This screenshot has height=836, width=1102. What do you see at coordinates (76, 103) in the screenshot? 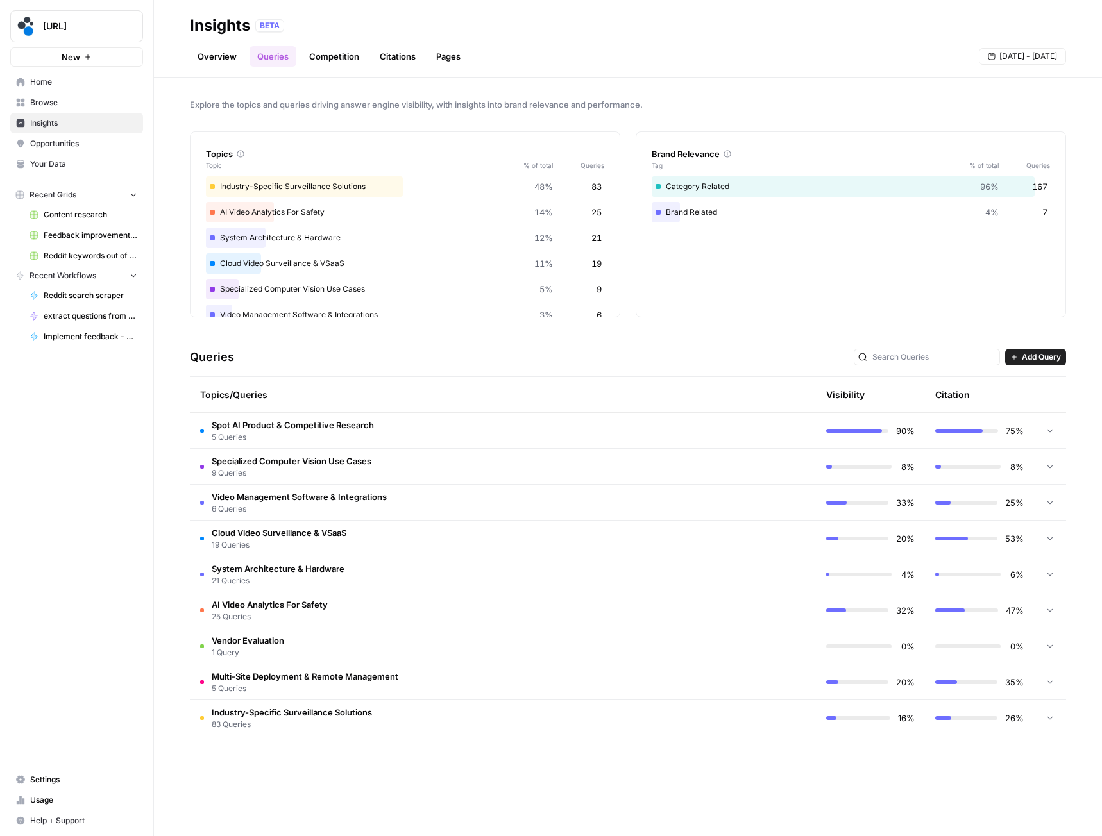
I see `a: Browse` at bounding box center [76, 103].